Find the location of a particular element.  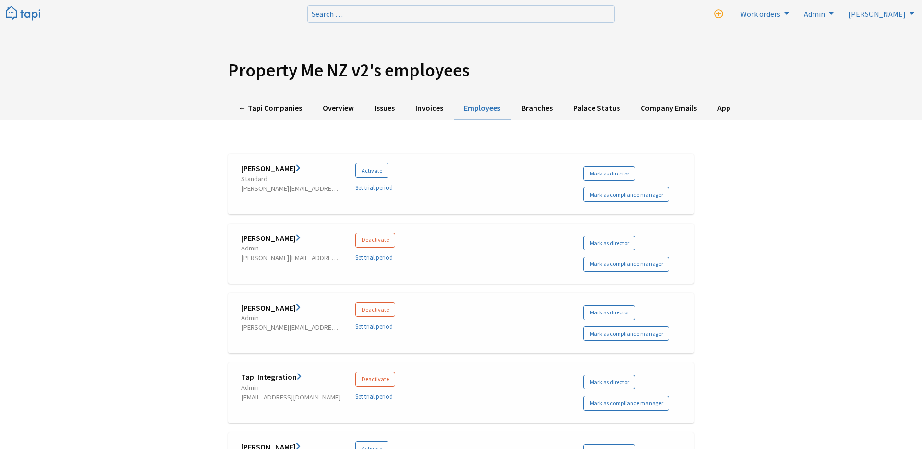

h1: Property Me NZ v2's employees is located at coordinates (461, 70).